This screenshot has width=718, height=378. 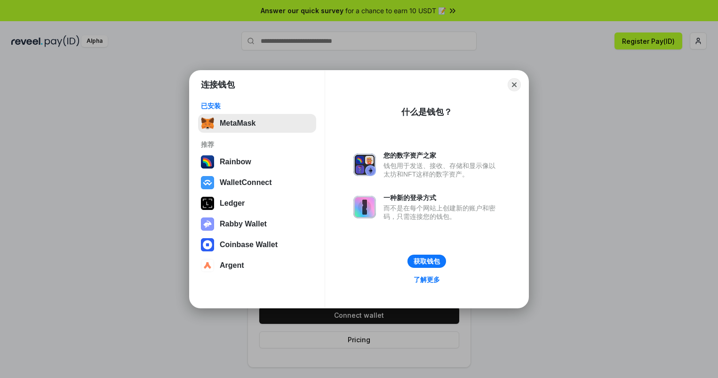 What do you see at coordinates (232, 203) in the screenshot?
I see `div: Ledger` at bounding box center [232, 203].